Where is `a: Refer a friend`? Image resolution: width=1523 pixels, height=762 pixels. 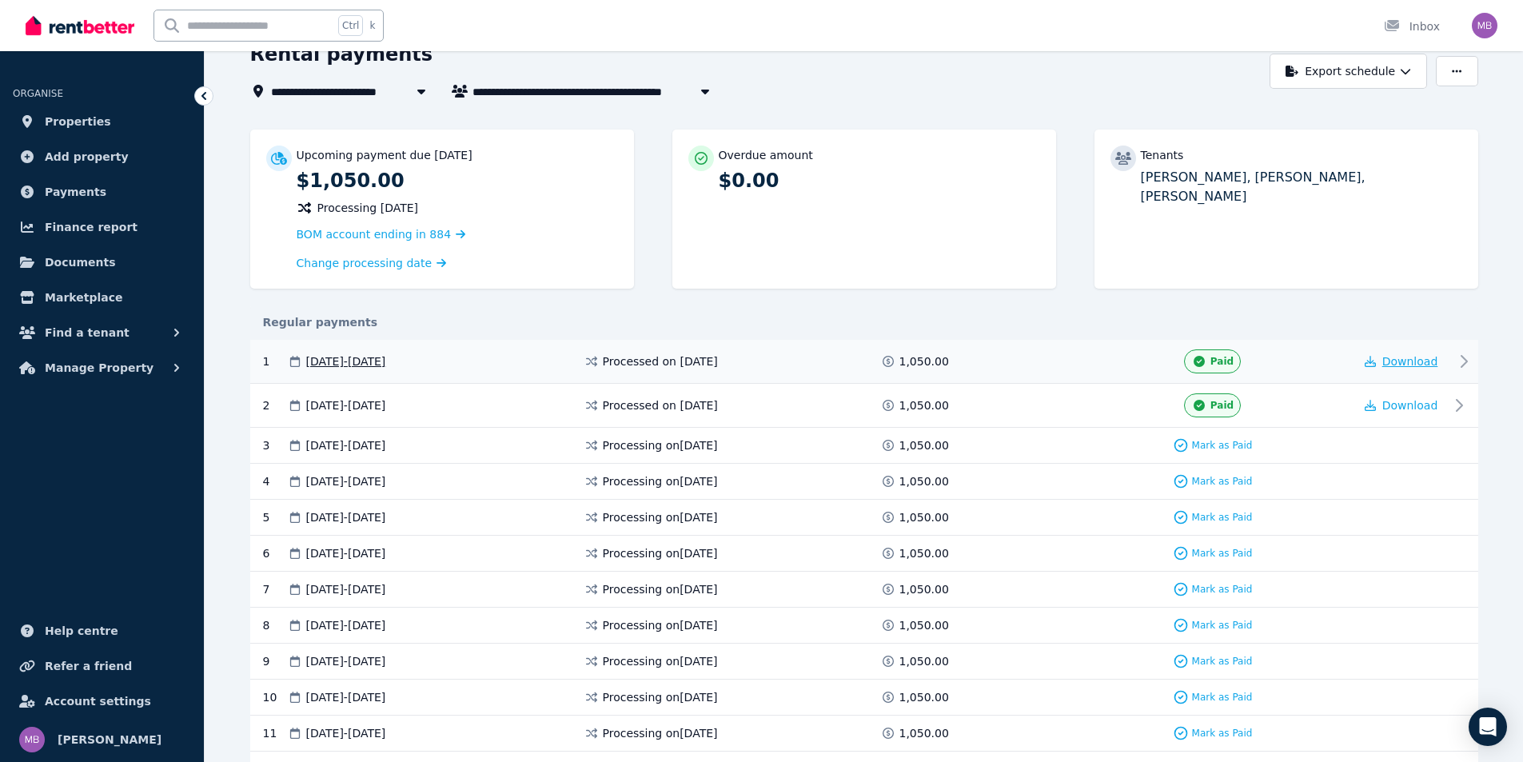
a: Refer a friend is located at coordinates (102, 666).